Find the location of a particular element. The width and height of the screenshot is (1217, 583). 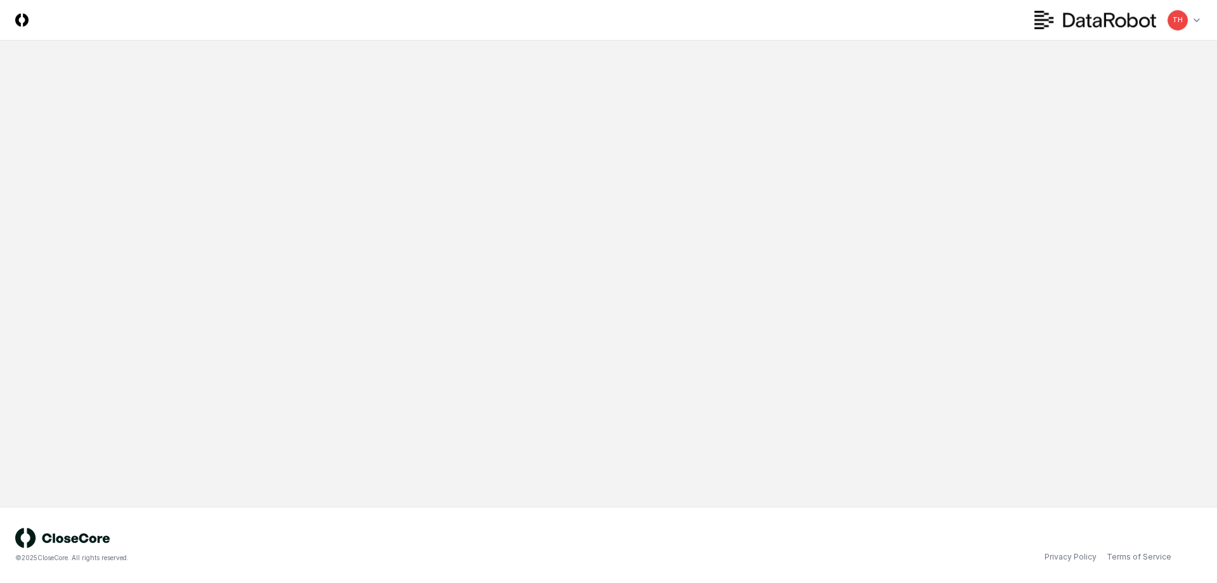

a: Privacy Policy is located at coordinates (1071, 557).